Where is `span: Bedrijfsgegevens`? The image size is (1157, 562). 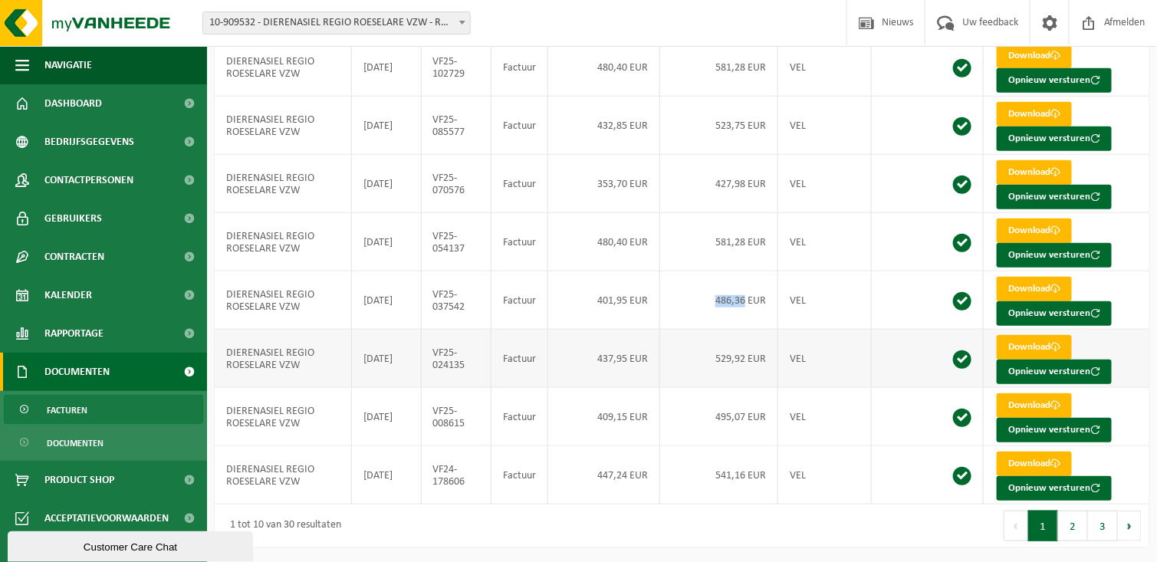 span: Bedrijfsgegevens is located at coordinates (89, 142).